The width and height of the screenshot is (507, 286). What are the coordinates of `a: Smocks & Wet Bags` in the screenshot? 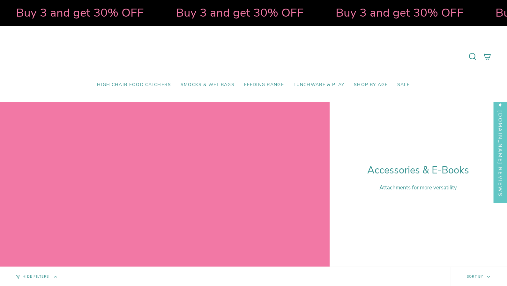 It's located at (207, 85).